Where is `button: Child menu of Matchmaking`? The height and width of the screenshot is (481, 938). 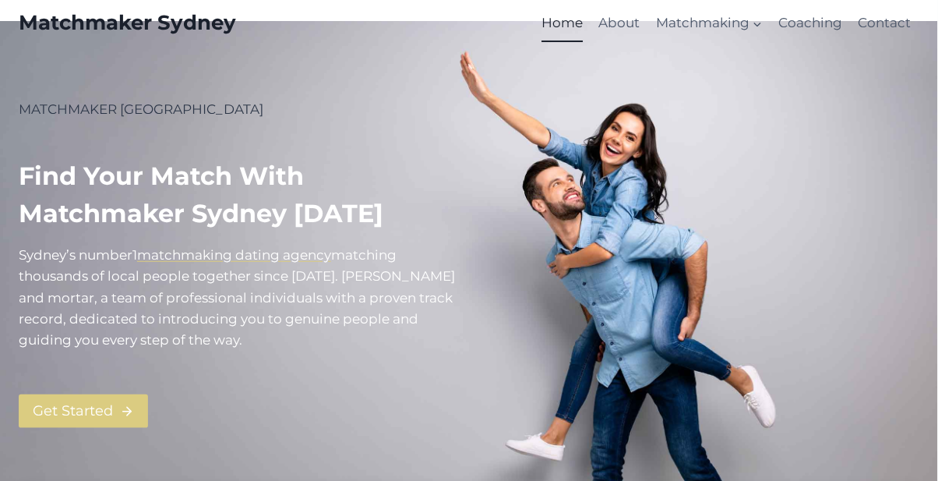 button: Child menu of Matchmaking is located at coordinates (709, 23).